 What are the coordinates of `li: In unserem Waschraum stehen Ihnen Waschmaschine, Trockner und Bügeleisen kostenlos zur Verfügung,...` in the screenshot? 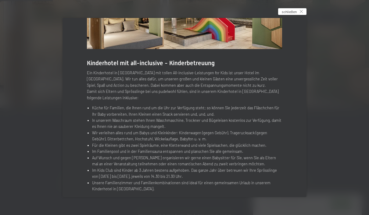 It's located at (187, 124).